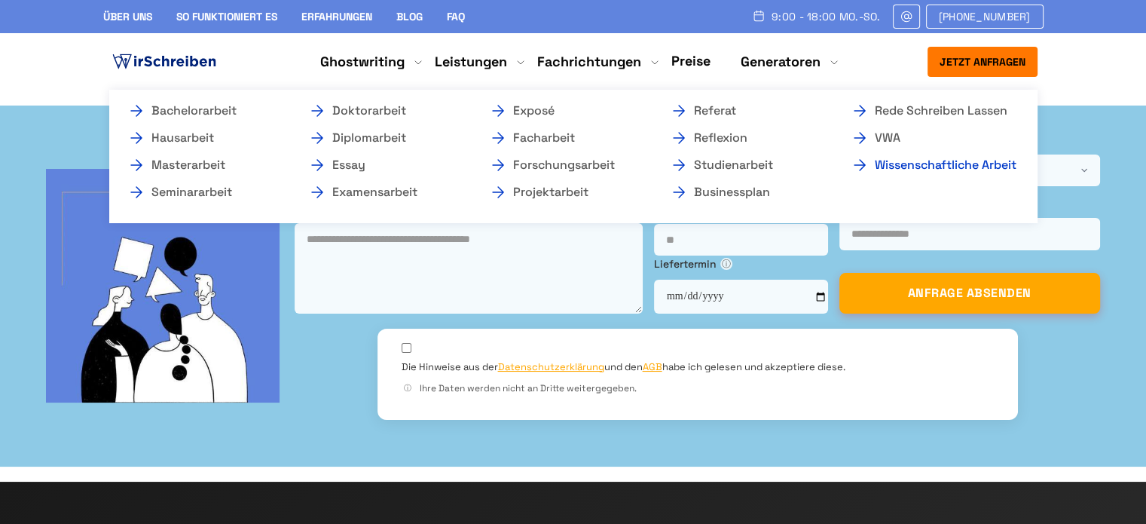 The image size is (1146, 524). Describe the element at coordinates (926, 165) in the screenshot. I see `a: Wissenschaftliche Arbeit` at that location.